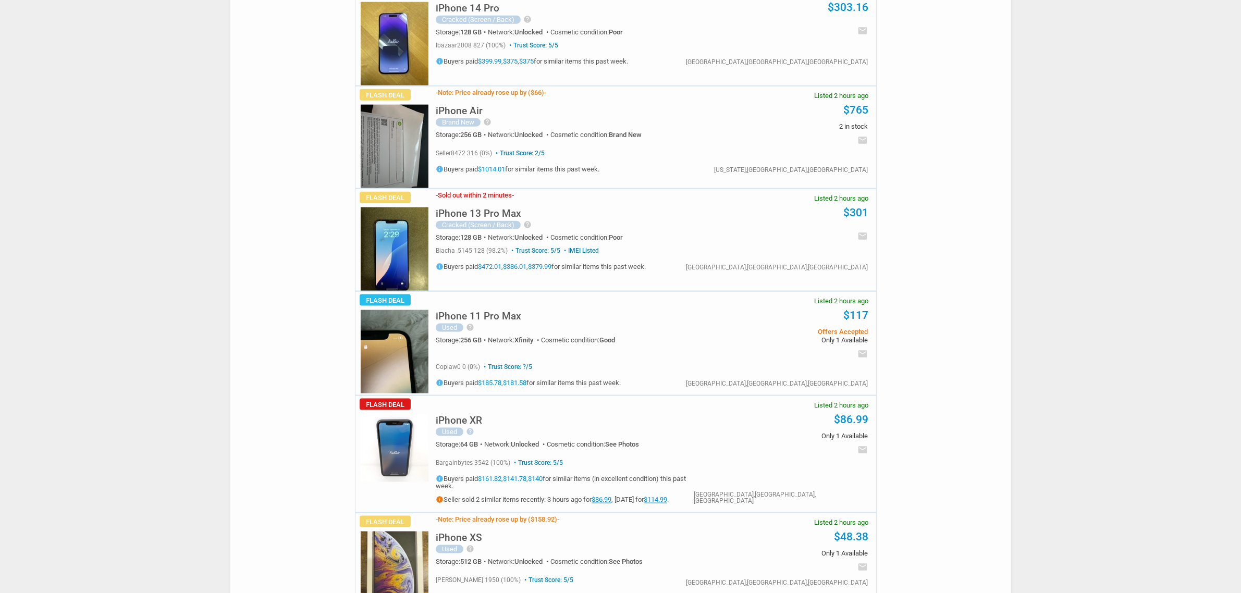  I want to click on div: Cracked (Screen / Back), so click(478, 20).